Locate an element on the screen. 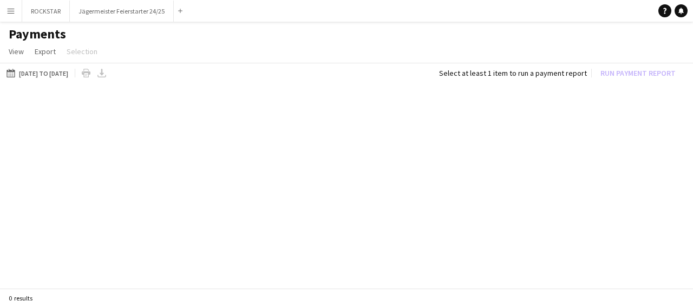  a: Export is located at coordinates (45, 51).